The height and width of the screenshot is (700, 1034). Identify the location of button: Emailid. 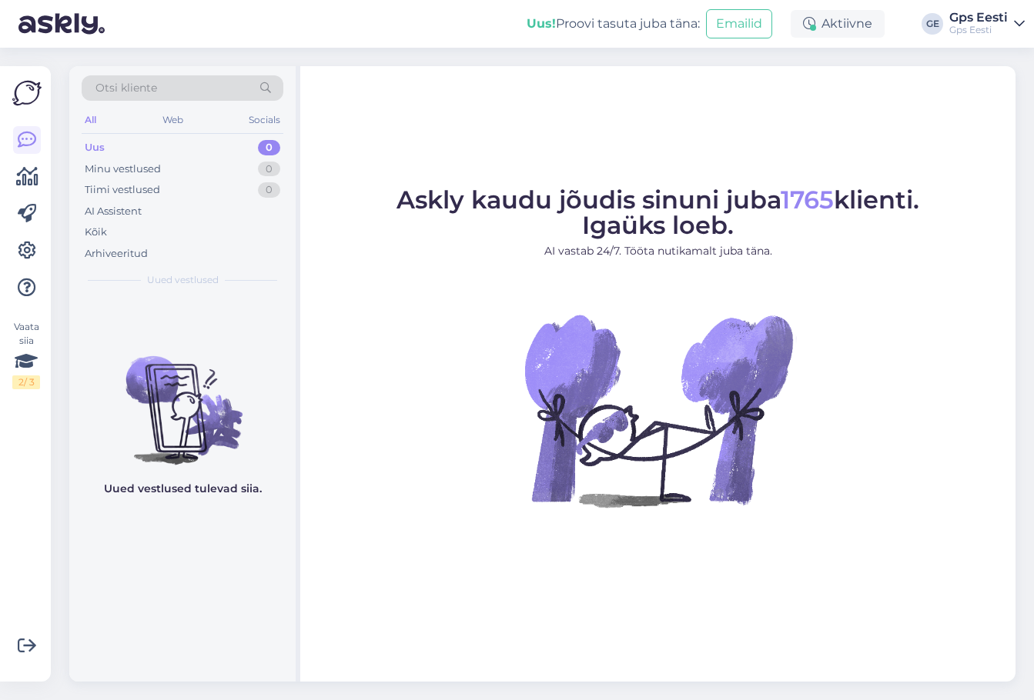
(739, 24).